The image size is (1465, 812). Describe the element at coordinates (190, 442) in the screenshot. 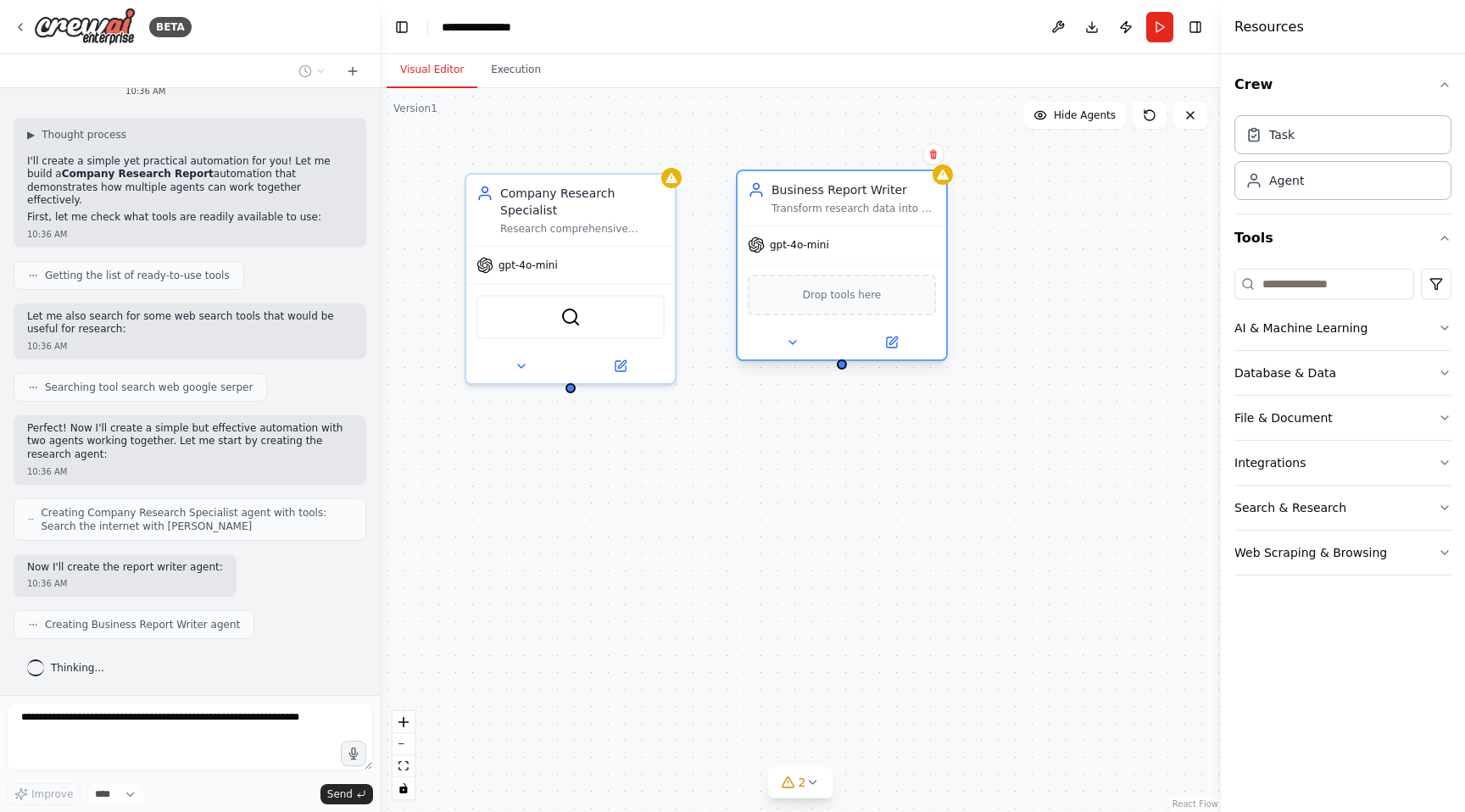

I see `p: Perfect! Now I'll create a simple but effective automation with two agents working together. Let ...` at that location.